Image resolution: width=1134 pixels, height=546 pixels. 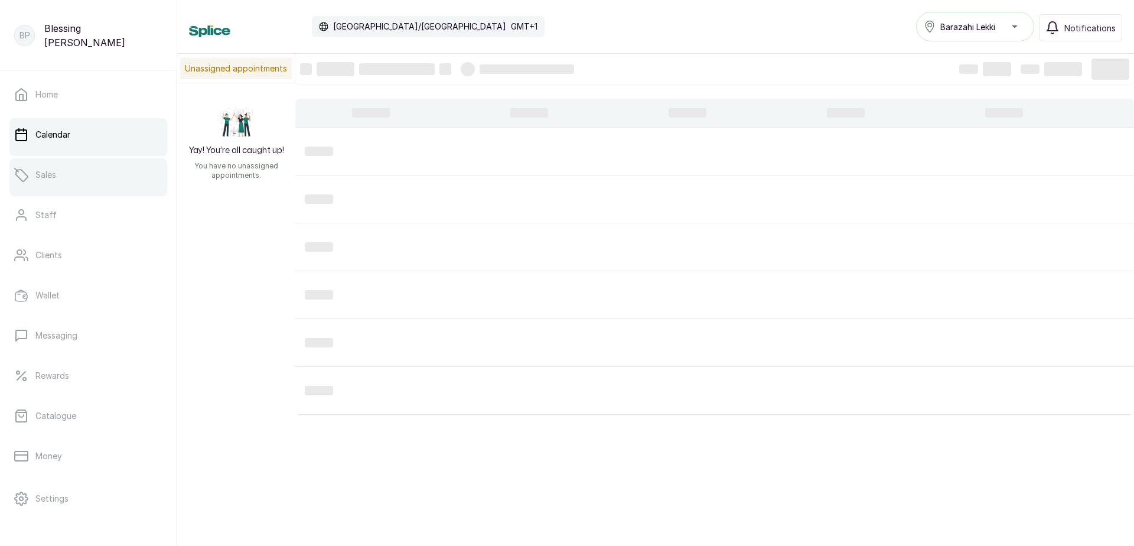 I want to click on a: Messaging, so click(x=88, y=336).